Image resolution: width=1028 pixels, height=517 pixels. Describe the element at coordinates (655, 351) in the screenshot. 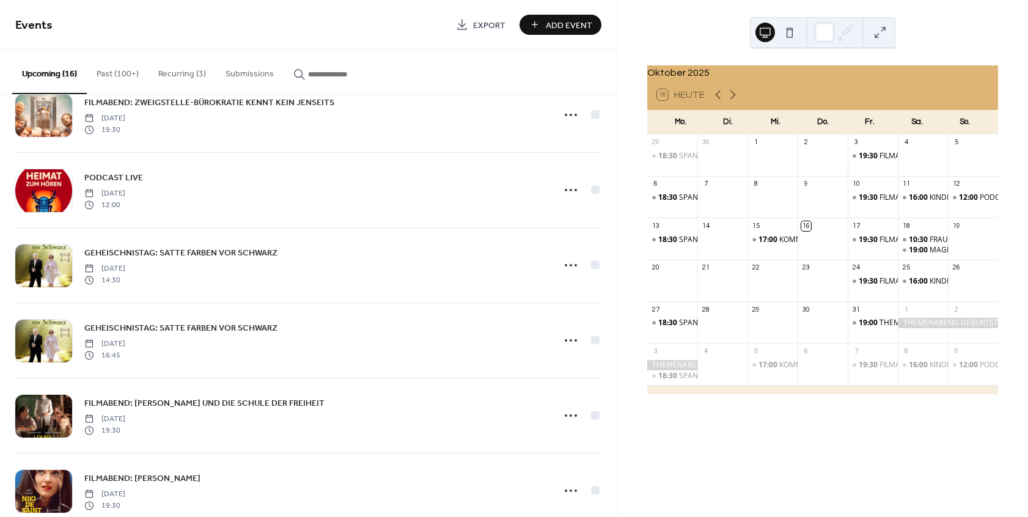

I see `div: 3` at that location.